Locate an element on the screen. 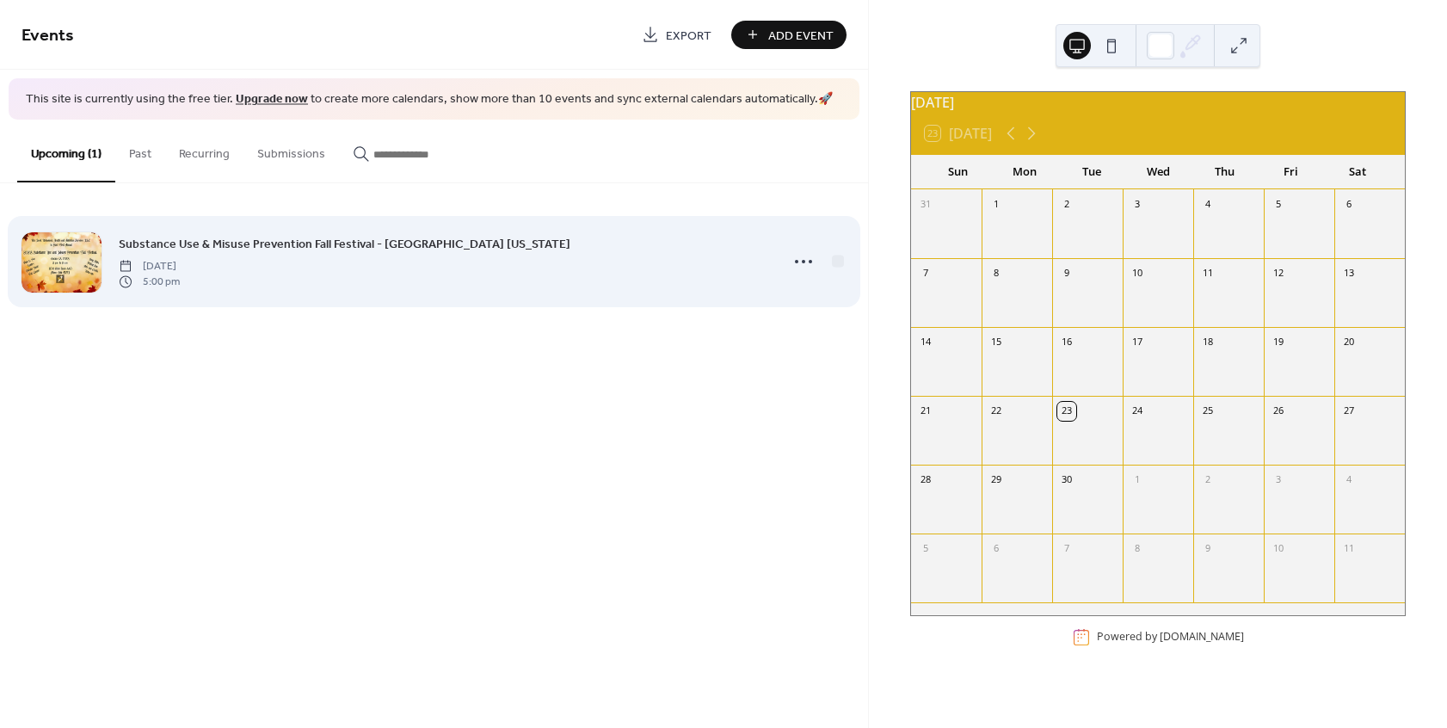 The height and width of the screenshot is (728, 1447). div: 14 is located at coordinates (926, 342).